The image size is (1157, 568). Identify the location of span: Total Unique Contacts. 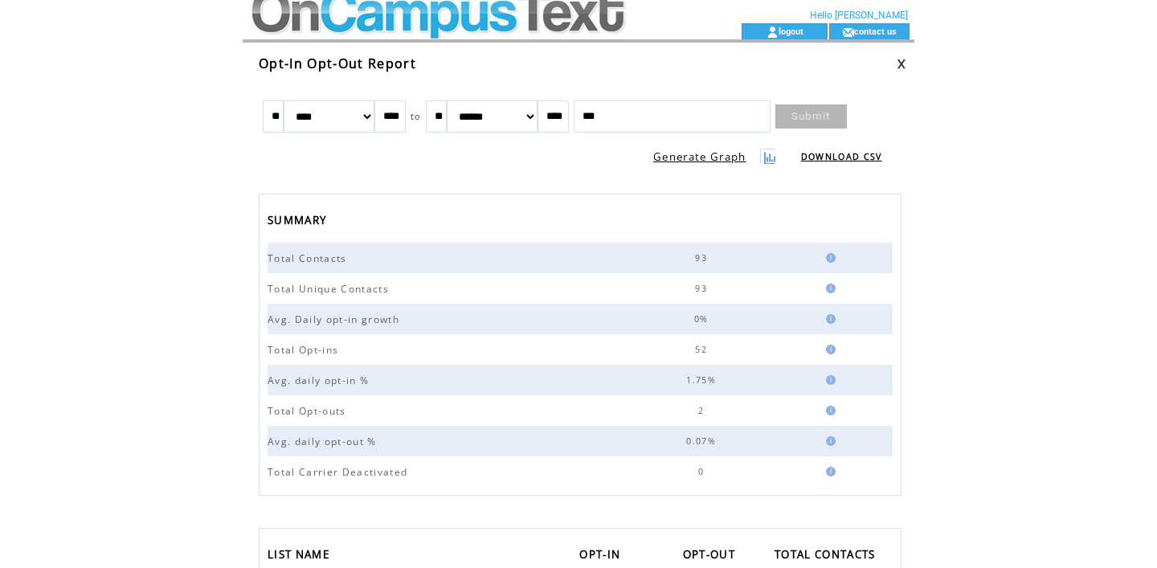
(330, 289).